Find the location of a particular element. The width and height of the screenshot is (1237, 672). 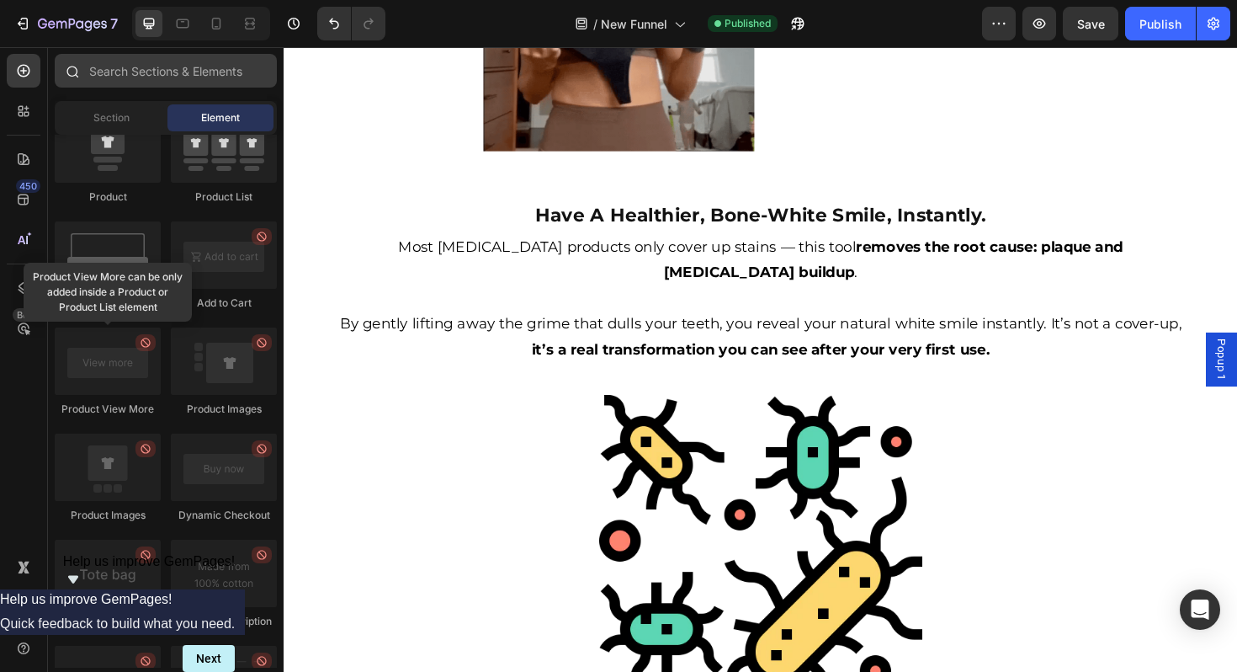

div: Beta is located at coordinates (26, 315).